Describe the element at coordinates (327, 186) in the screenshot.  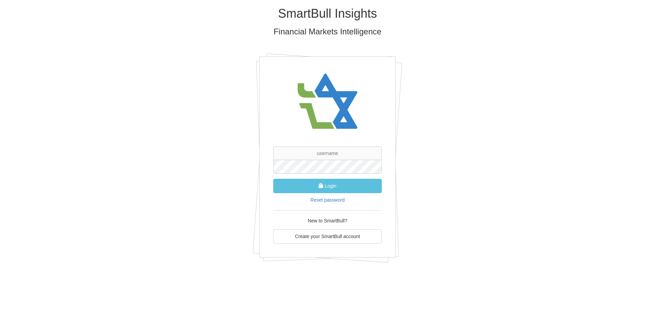
I see `button: Login` at that location.